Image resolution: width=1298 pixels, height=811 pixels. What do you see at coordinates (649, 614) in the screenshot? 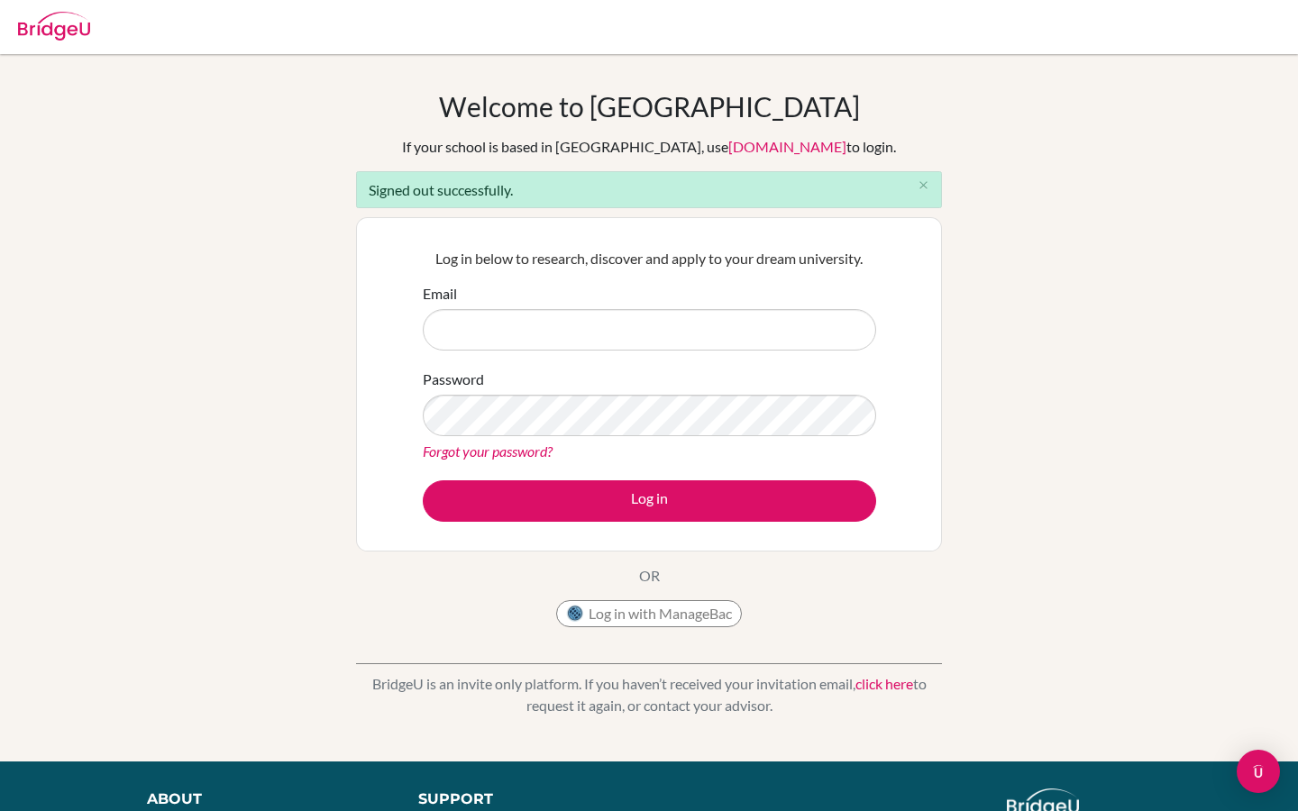
I see `button: Log in with ManageBac` at bounding box center [649, 614].